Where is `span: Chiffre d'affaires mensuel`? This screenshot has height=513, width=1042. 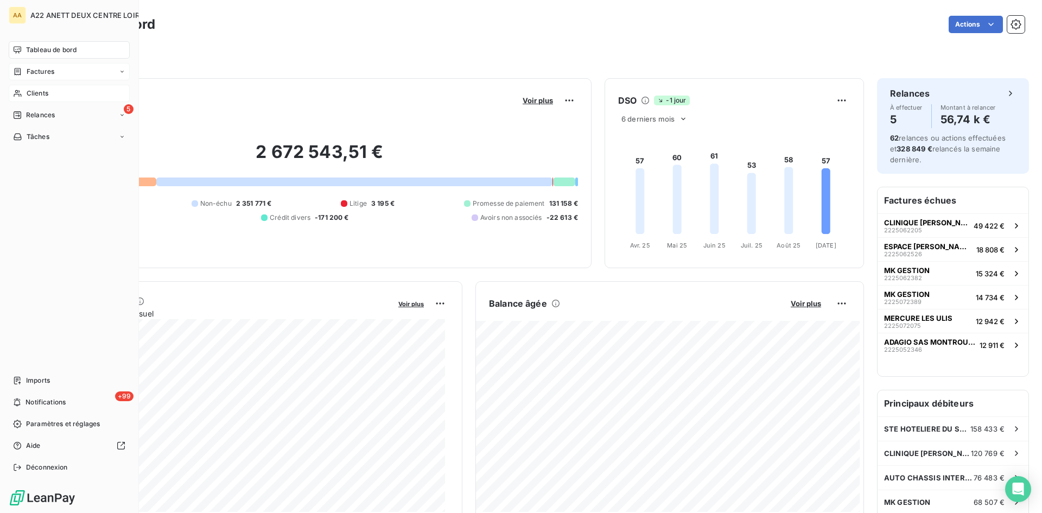 span: Chiffre d'affaires mensuel is located at coordinates (226, 313).